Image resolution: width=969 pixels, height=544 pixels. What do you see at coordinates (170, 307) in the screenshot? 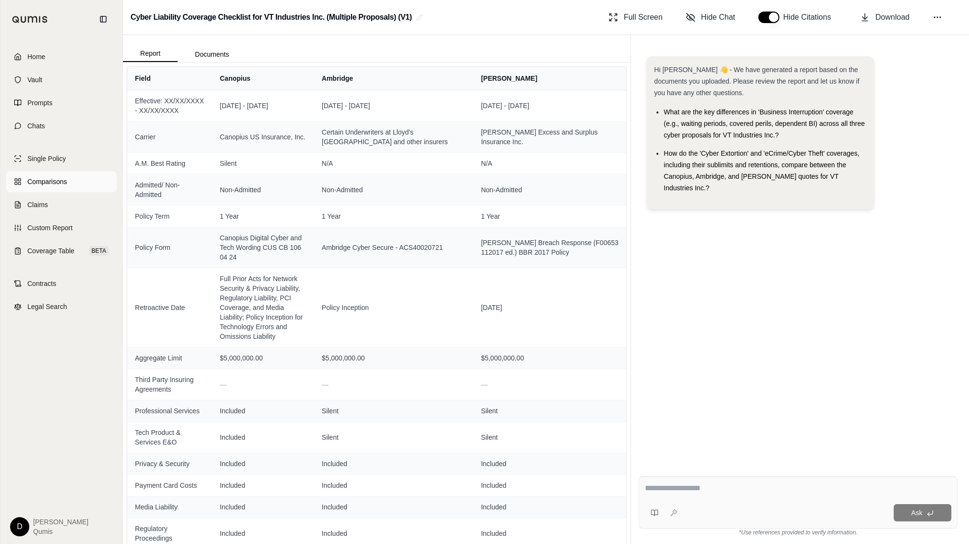
I see `span: Retroactive Date` at bounding box center [170, 307].